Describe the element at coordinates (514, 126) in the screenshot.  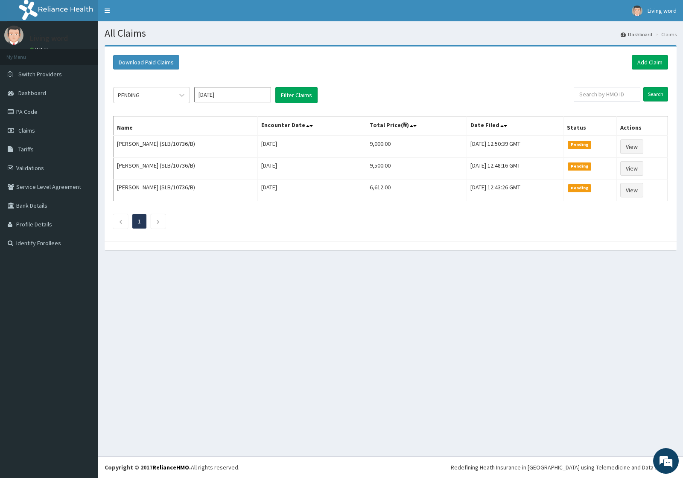
I see `th: Date Filed` at that location.